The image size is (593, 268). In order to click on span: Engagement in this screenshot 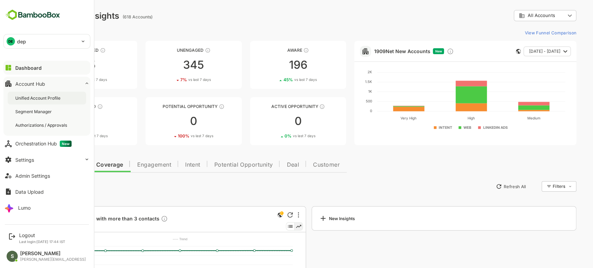, I will do `click(130, 165)`.